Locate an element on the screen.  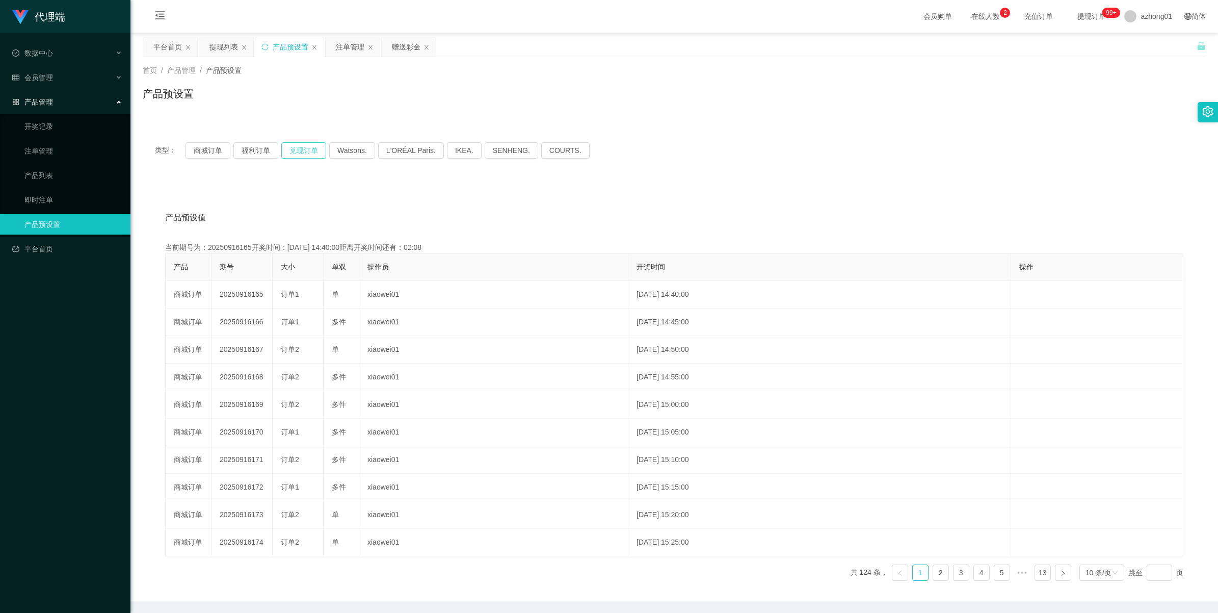
span: 操作员 is located at coordinates (378, 267).